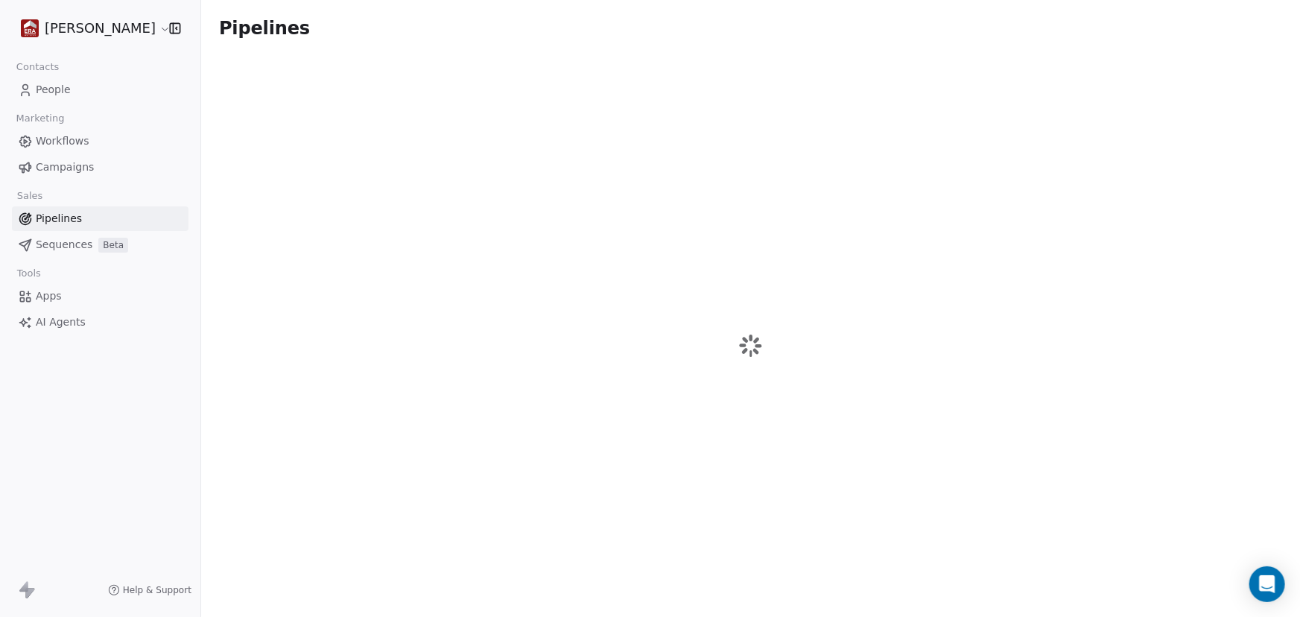 This screenshot has width=1300, height=617. I want to click on span: Sales, so click(30, 196).